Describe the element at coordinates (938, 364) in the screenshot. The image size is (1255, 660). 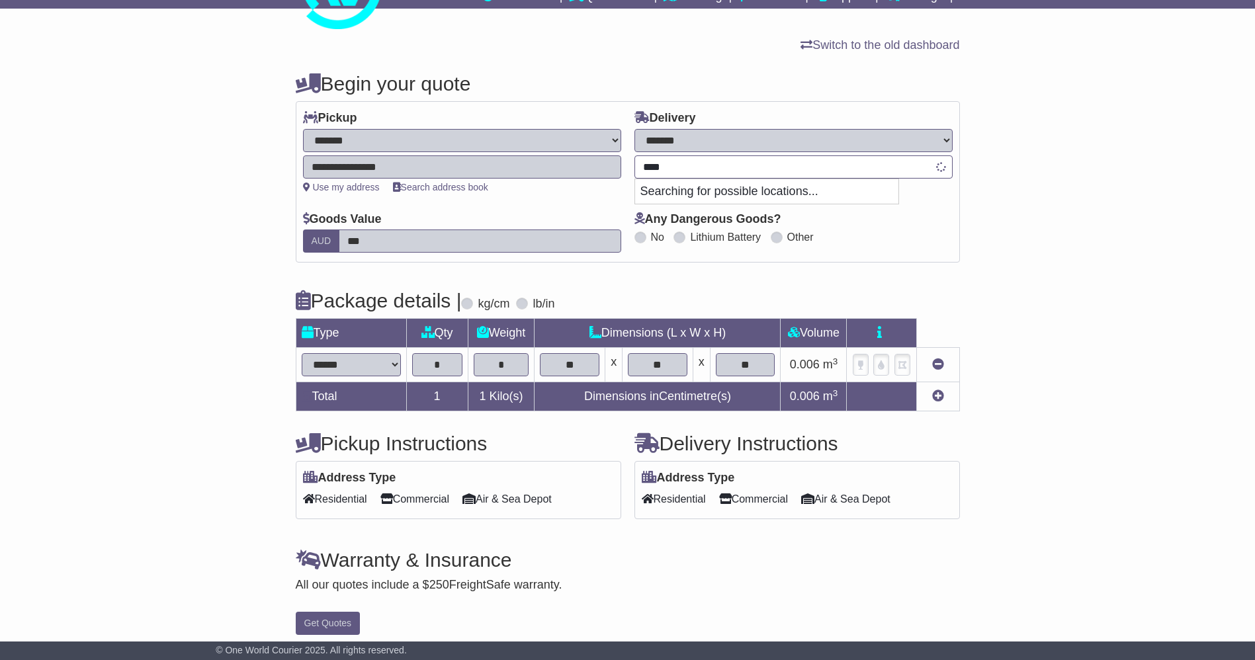
I see `a: Remove this item` at that location.